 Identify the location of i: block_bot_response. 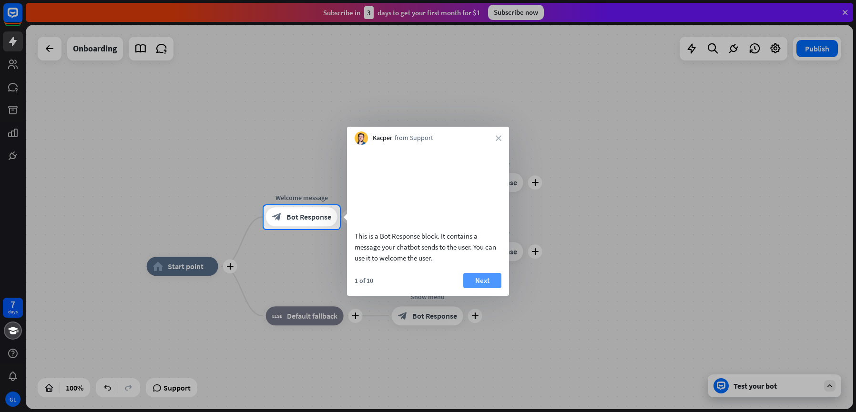
(277, 217).